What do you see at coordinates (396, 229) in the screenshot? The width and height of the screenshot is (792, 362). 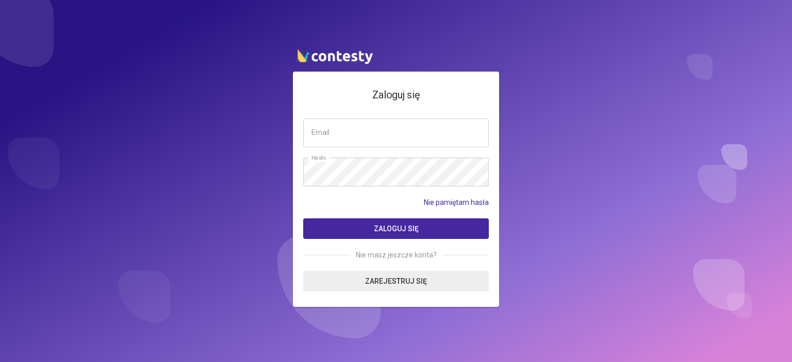 I see `button: Zaloguj się` at bounding box center [396, 229].